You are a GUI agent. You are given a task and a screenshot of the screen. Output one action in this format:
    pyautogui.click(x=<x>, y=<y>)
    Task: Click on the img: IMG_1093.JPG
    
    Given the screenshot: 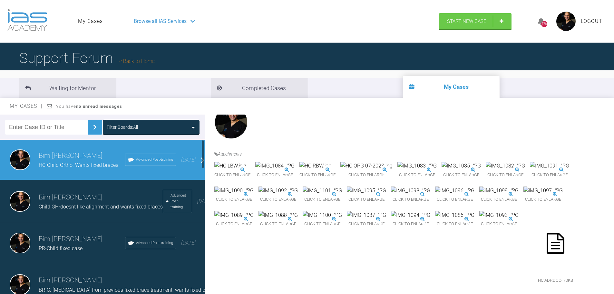 What is the action you would take?
    pyautogui.click(x=499, y=215)
    